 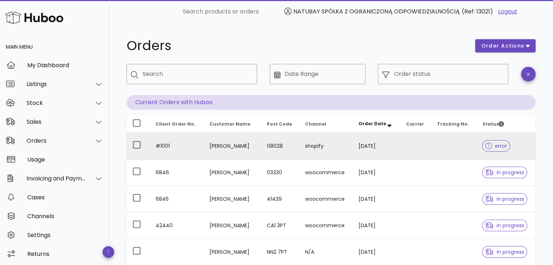 I want to click on div: Cases, so click(x=65, y=197).